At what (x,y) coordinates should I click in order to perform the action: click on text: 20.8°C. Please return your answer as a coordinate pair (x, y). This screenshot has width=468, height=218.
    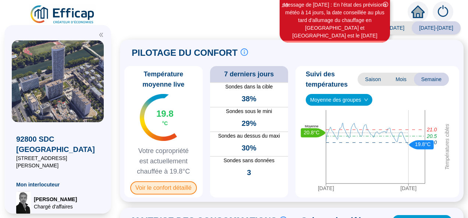
    Looking at the image, I should click on (311, 132).